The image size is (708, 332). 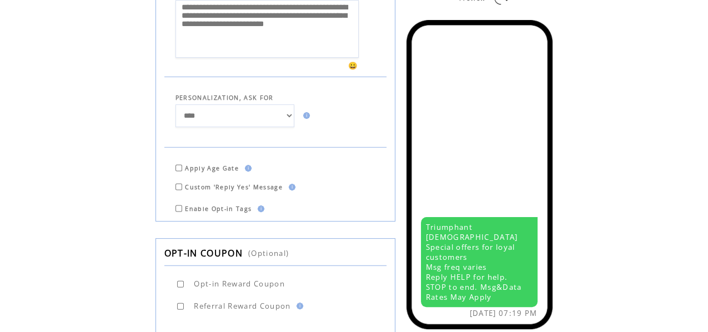 What do you see at coordinates (242, 306) in the screenshot?
I see `span: Referral Reward Coupon` at bounding box center [242, 306].